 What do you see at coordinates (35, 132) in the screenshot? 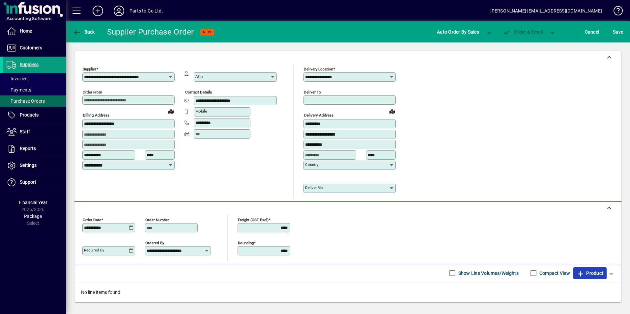
I see `a: Staff` at bounding box center [35, 132].